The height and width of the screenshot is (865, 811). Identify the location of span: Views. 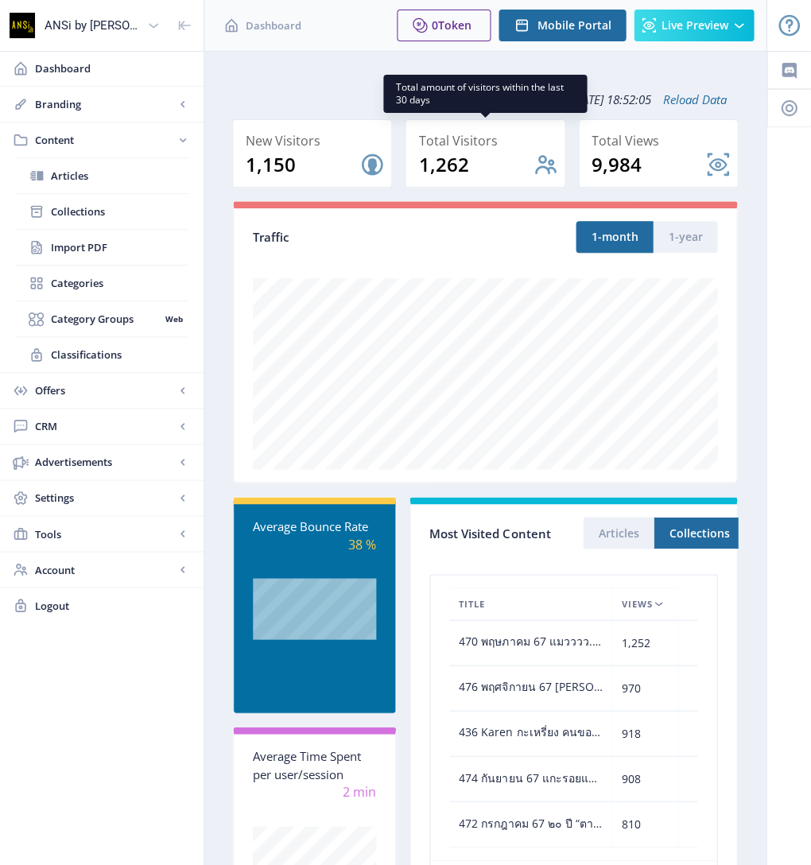
(636, 604).